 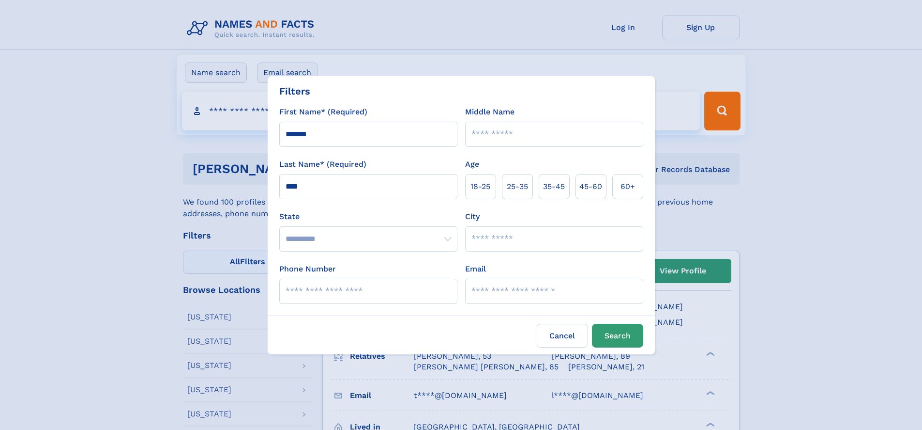 I want to click on label: Last Name* (Required), so click(x=323, y=164).